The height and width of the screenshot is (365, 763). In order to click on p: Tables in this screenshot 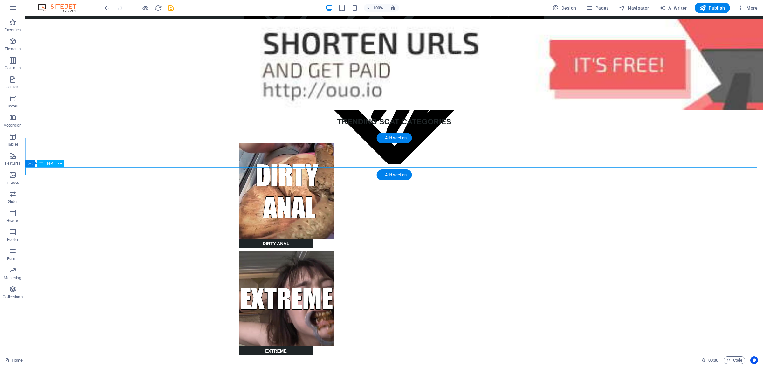, I will do `click(13, 144)`.